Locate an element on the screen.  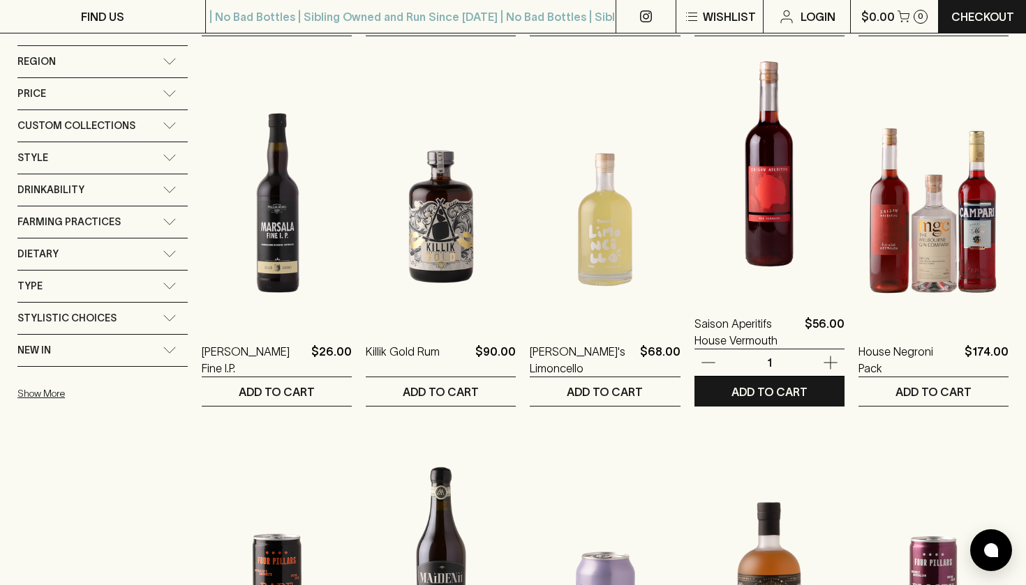
p: Saison Aperitifs House Vermouth is located at coordinates (747, 332).